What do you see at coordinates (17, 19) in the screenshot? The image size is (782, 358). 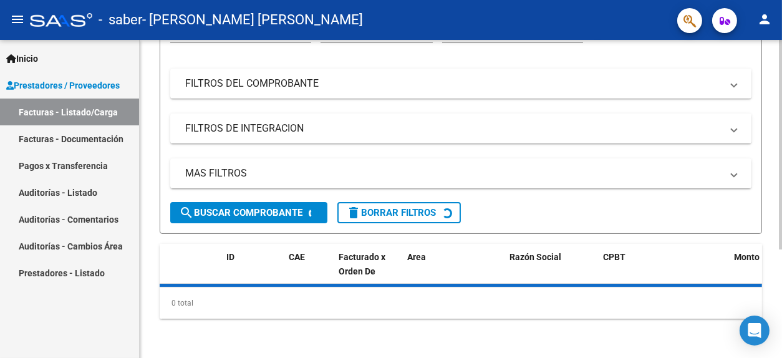 I see `mat-icon: menu` at bounding box center [17, 19].